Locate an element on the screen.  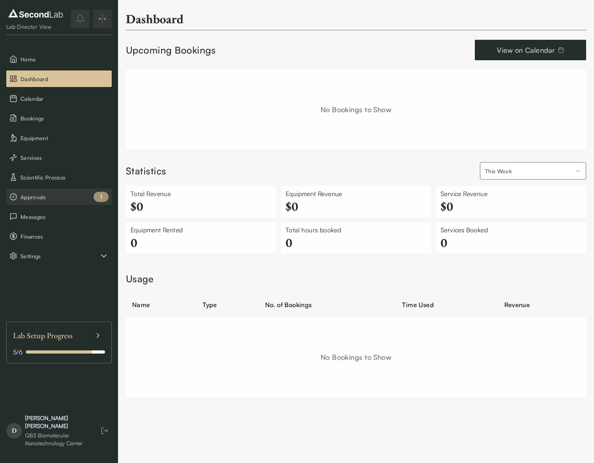
li: Calendar is located at coordinates (59, 98).